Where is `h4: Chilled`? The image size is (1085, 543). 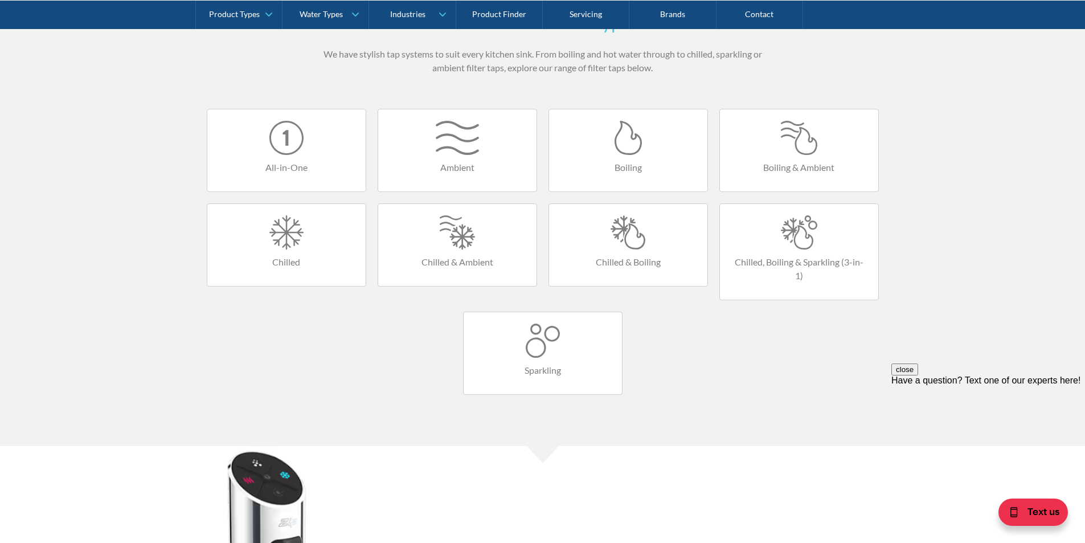 h4: Chilled is located at coordinates (287, 262).